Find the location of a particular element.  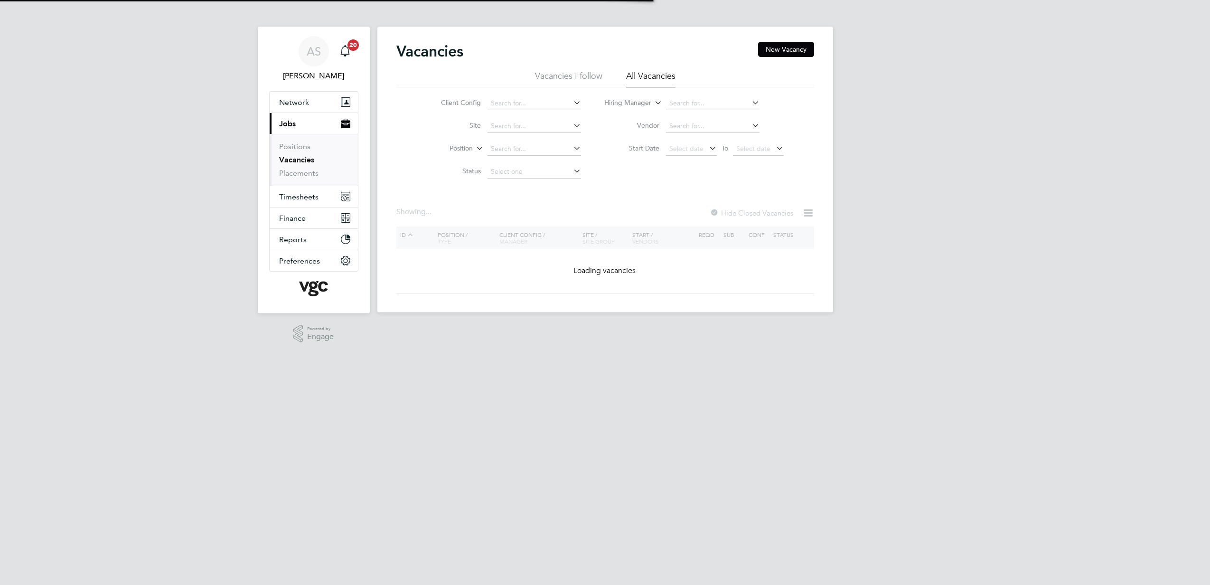

a: Placements is located at coordinates (299, 173).